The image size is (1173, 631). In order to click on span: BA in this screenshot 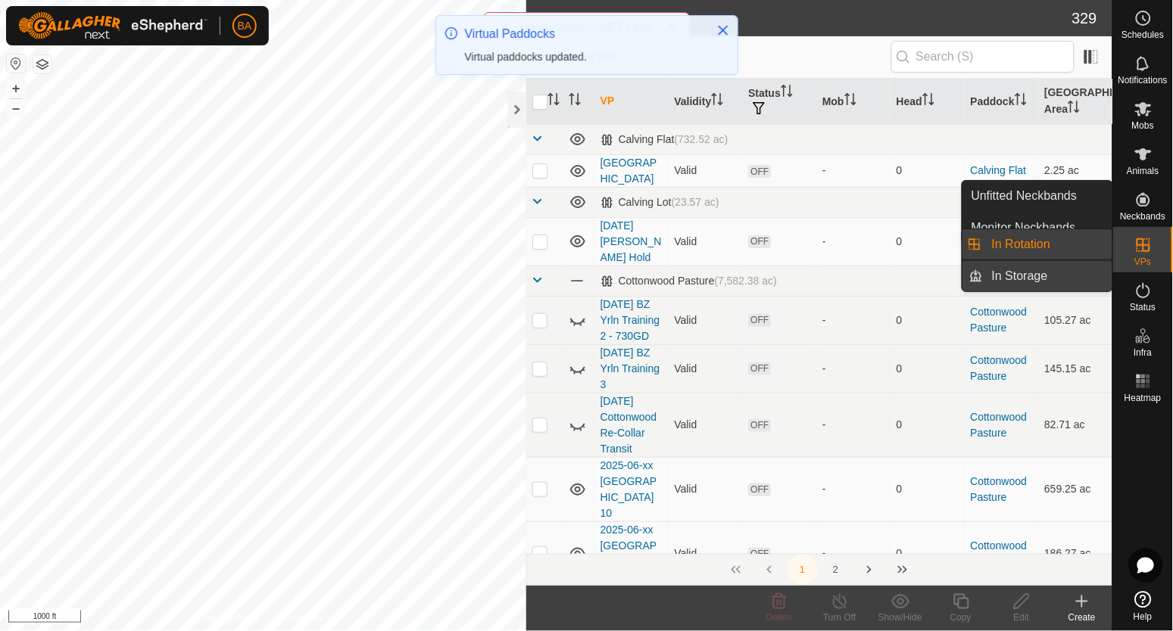, I will do `click(245, 26)`.